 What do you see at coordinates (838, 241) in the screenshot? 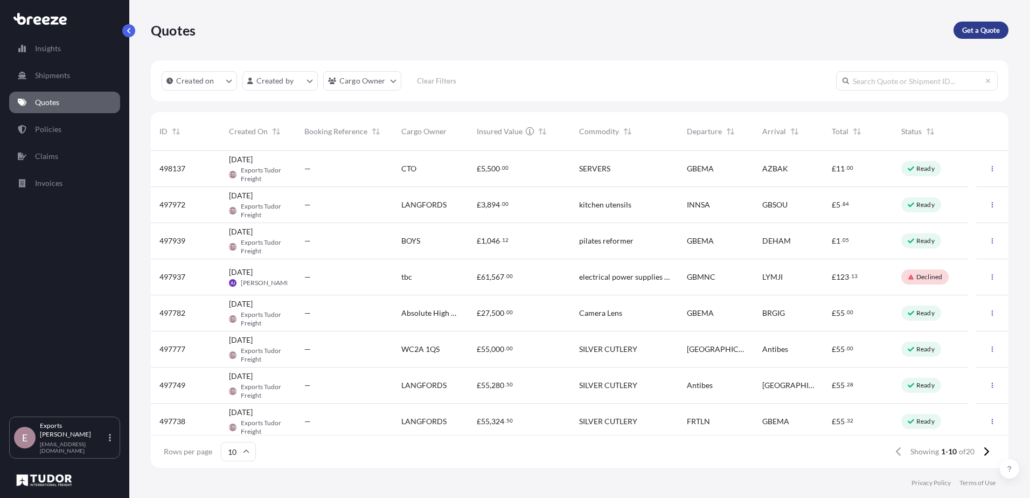
I see `span: 1` at bounding box center [838, 241].